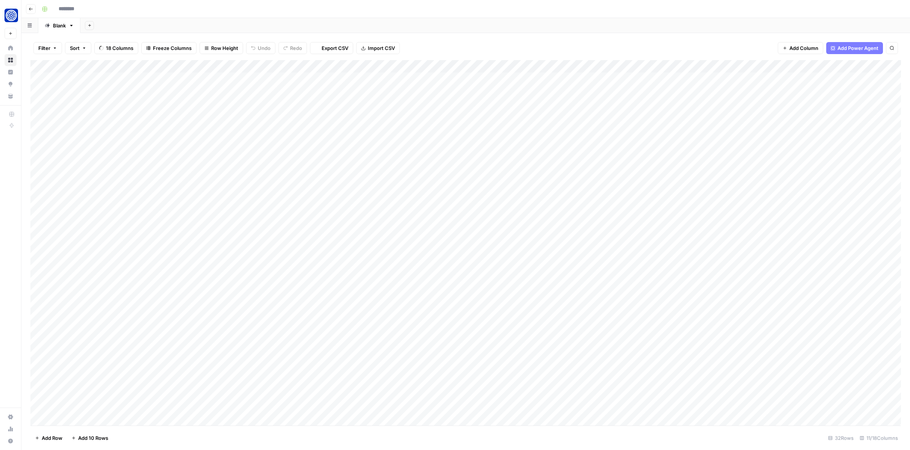 The image size is (910, 450). I want to click on span: Add Power Agent, so click(858, 48).